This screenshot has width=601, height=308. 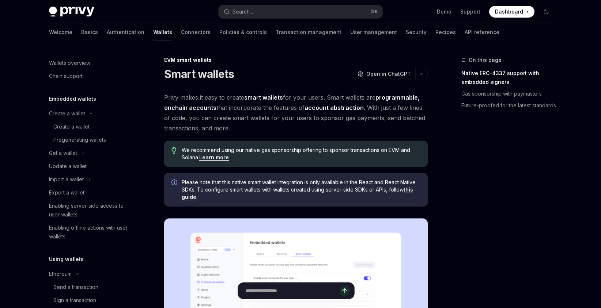 I want to click on a: Enabling offline actions with user wallets, so click(x=90, y=232).